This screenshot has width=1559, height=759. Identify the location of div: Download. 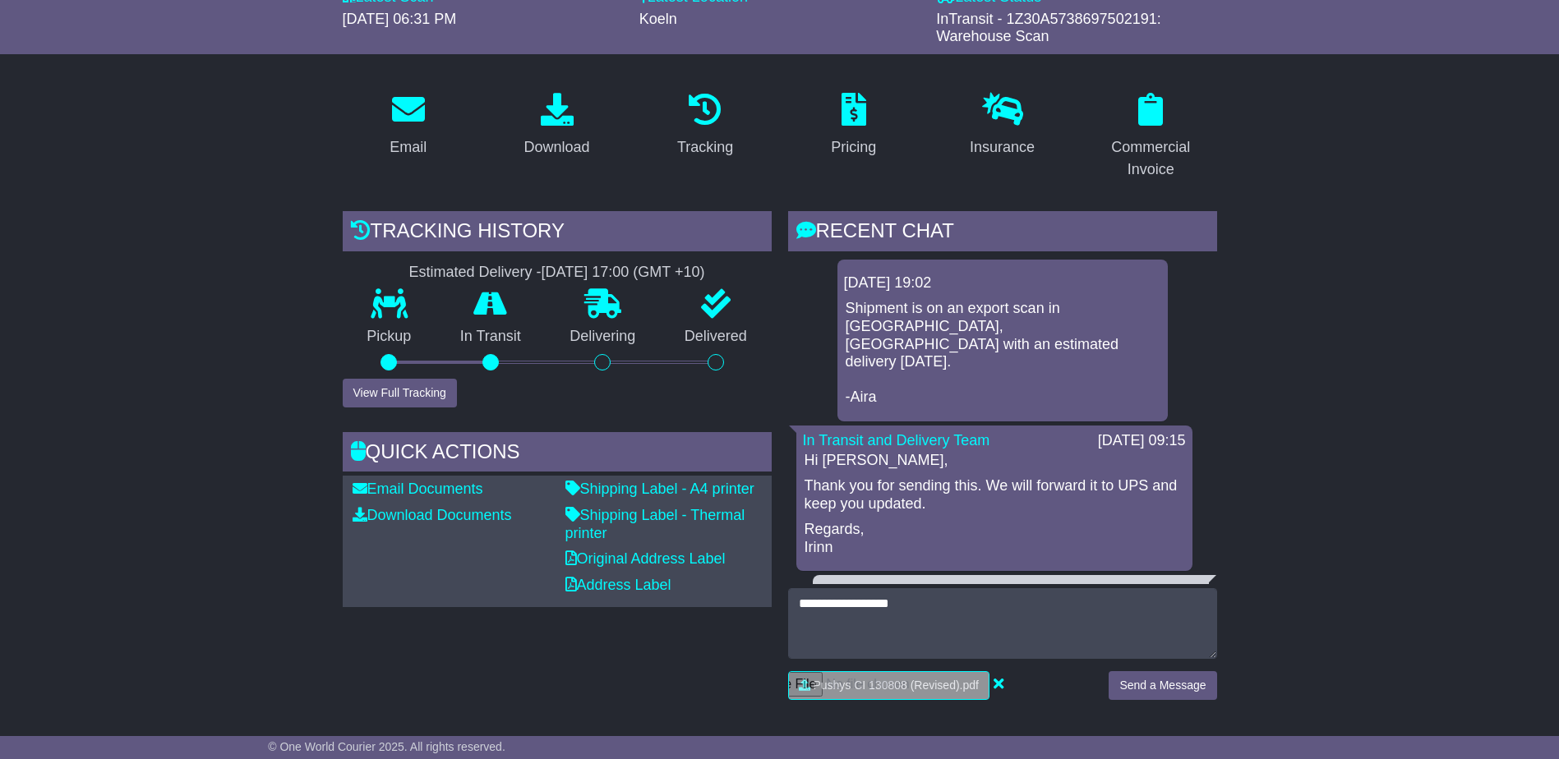
(556, 147).